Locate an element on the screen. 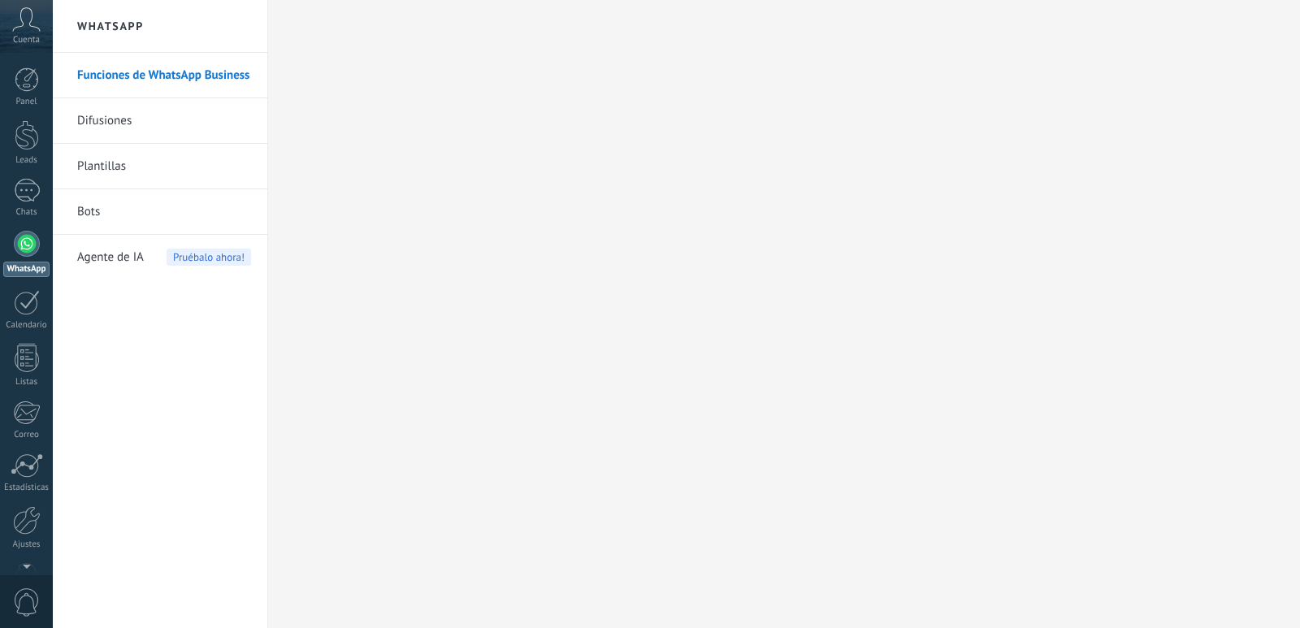  a: Agente de IAPruébalo ahora! is located at coordinates (164, 258).